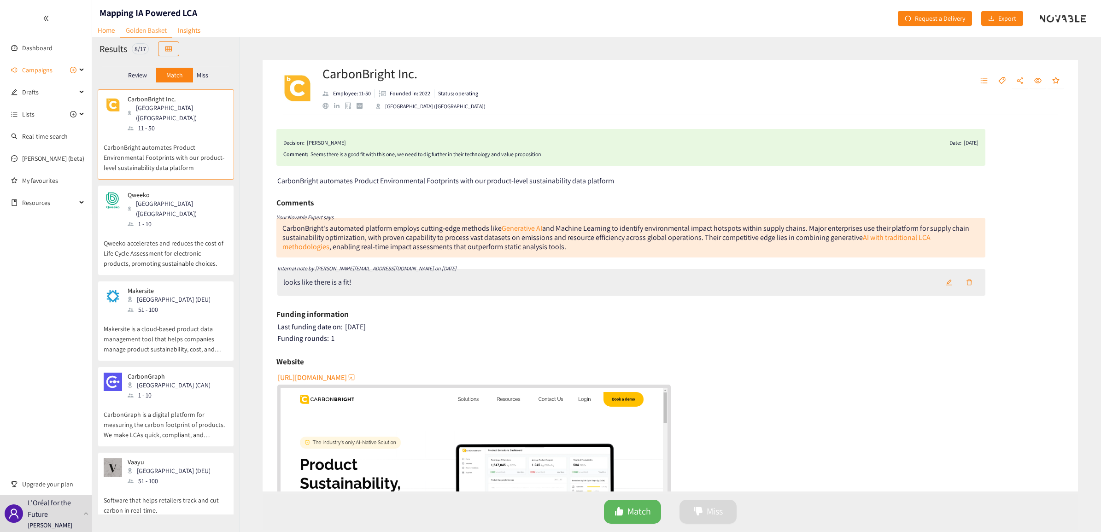 The height and width of the screenshot is (532, 1101). What do you see at coordinates (1002, 81) in the screenshot?
I see `button: tag` at bounding box center [1002, 81].